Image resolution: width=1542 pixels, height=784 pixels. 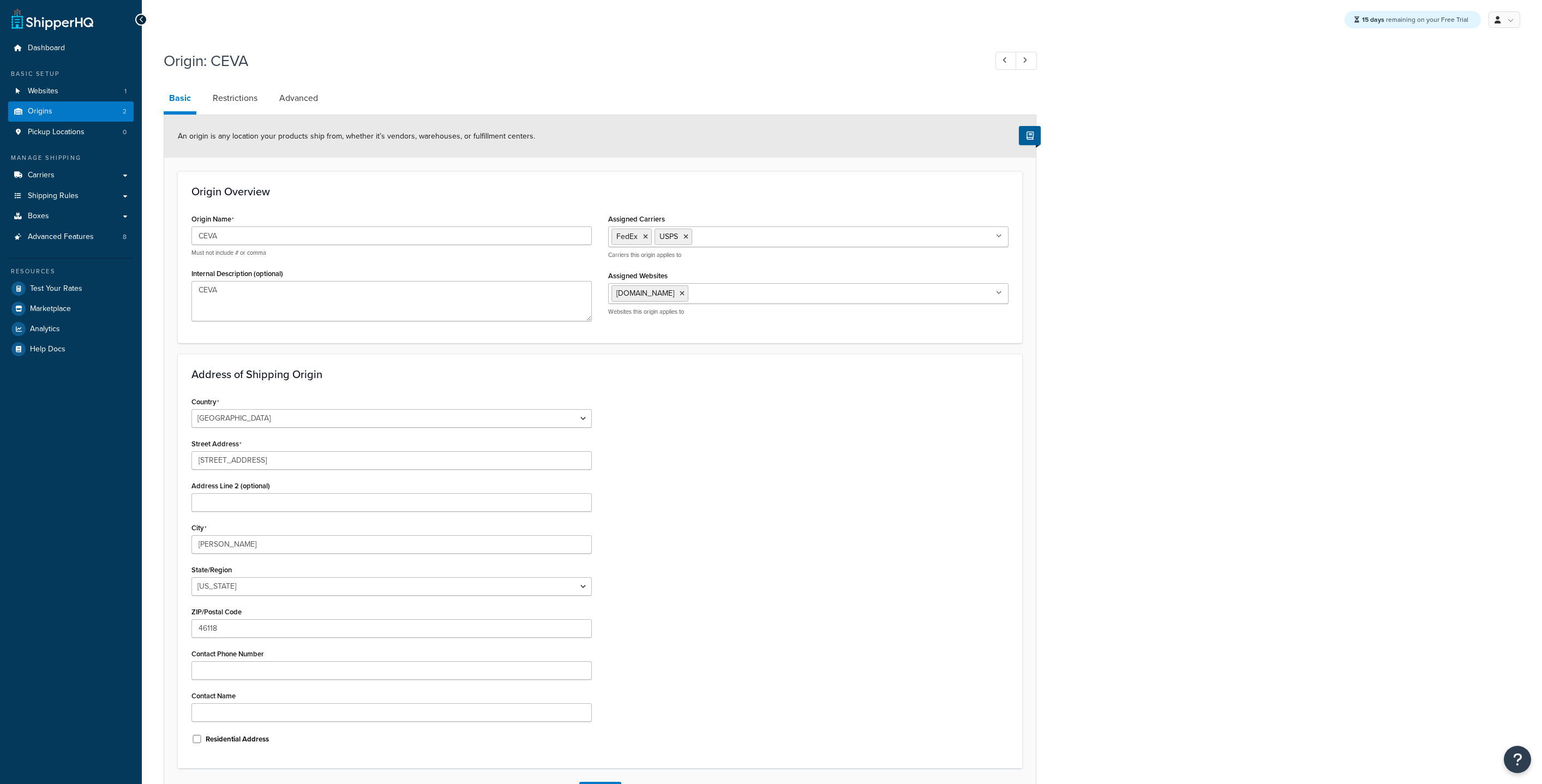 What do you see at coordinates (217, 444) in the screenshot?
I see `label: Street Address` at bounding box center [217, 444].